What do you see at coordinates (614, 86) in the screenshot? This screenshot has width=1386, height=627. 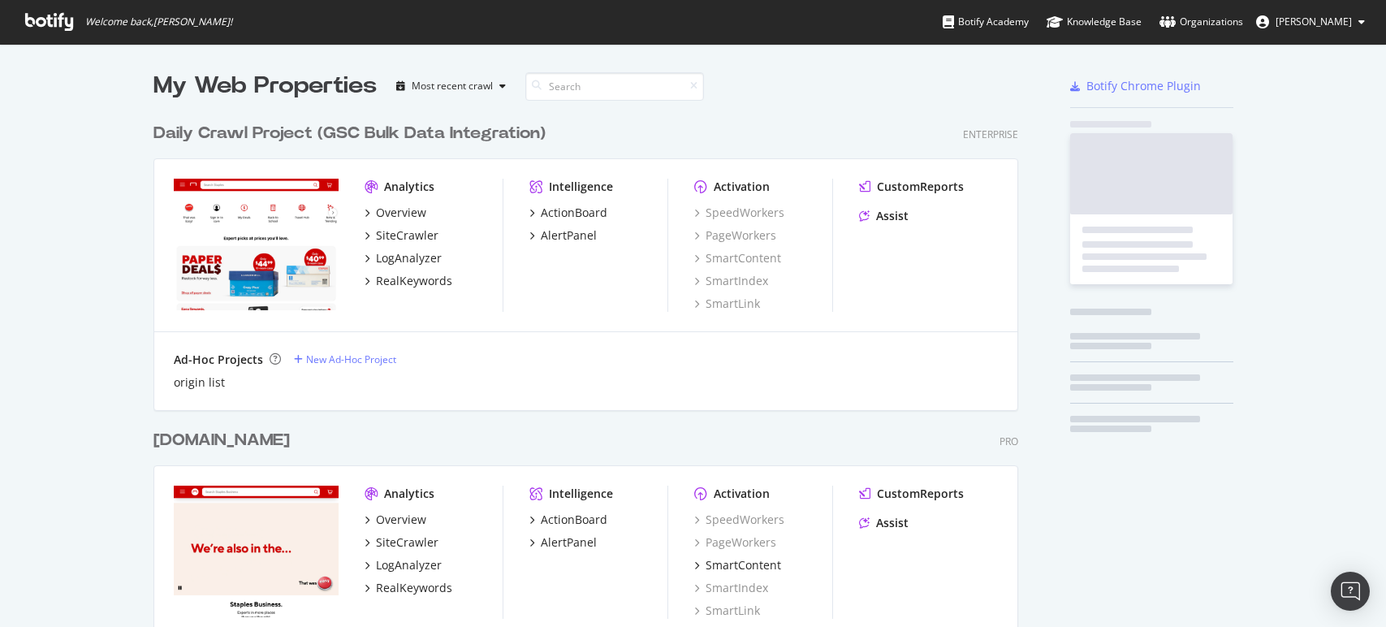 I see `input: Search` at bounding box center [614, 86].